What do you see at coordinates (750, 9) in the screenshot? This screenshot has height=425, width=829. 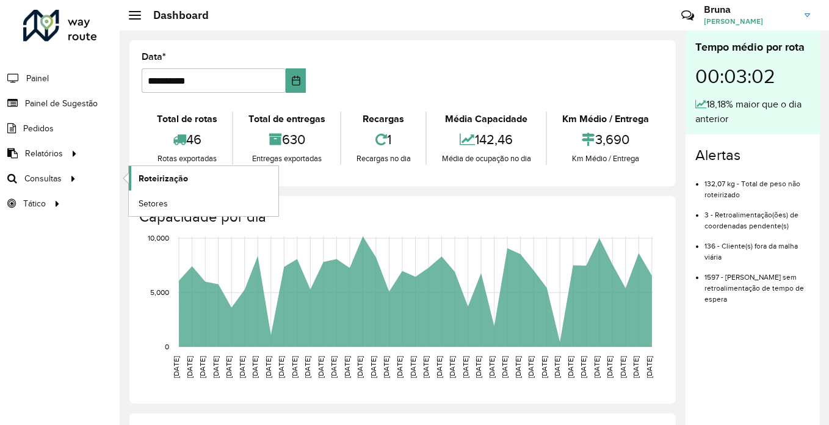 I see `h3: Bruna` at bounding box center [750, 9].